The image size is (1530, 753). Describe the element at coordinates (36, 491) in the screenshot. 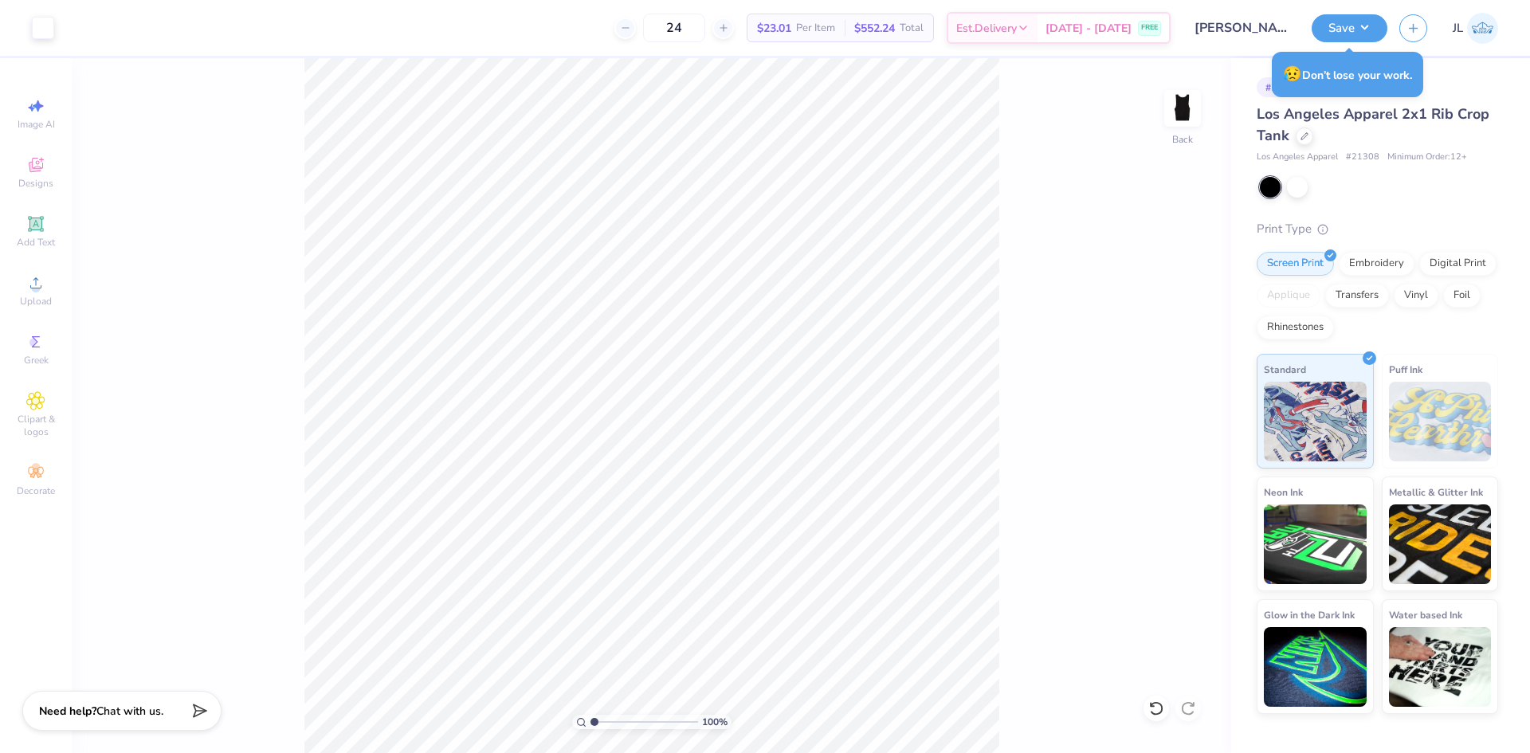

I see `span: Decorate` at that location.